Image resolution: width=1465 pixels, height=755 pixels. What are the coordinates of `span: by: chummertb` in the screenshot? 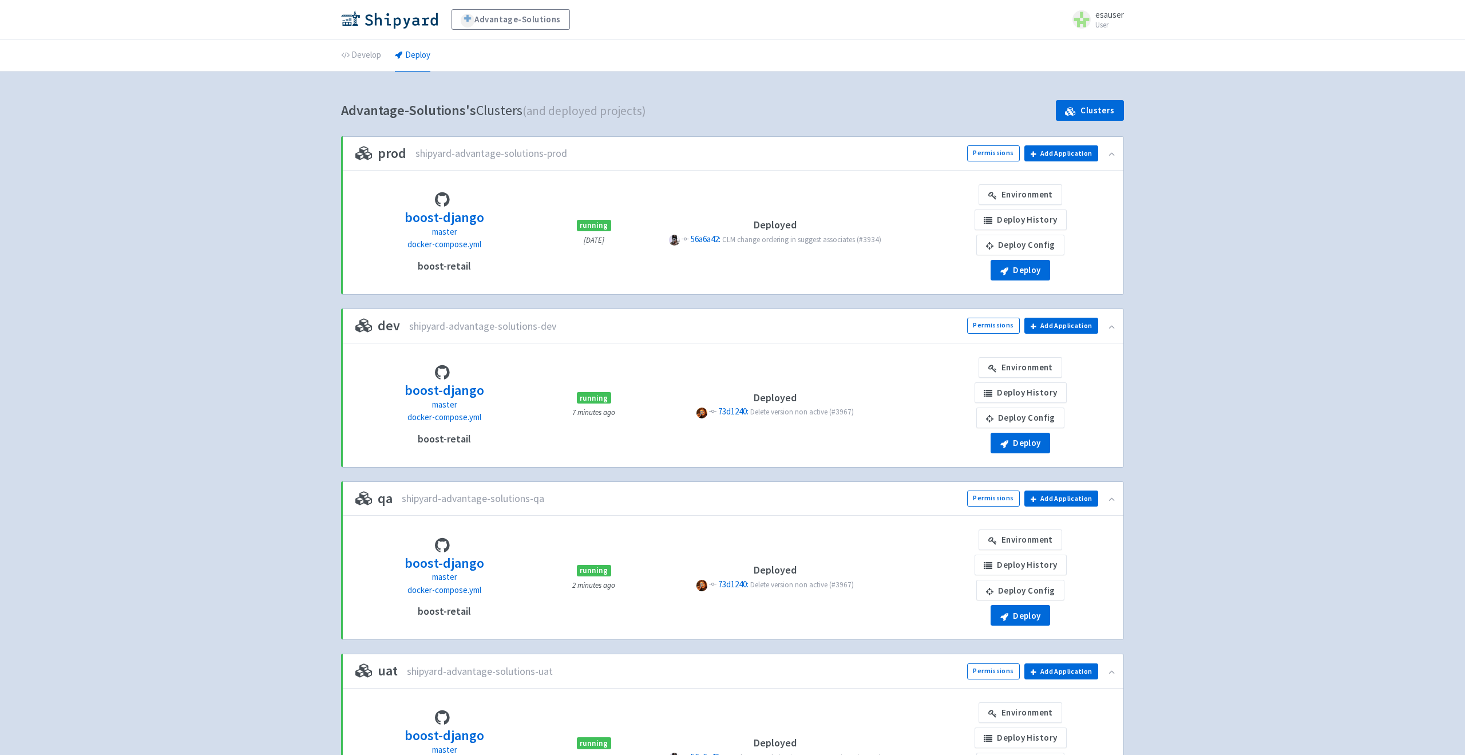 It's located at (674, 240).